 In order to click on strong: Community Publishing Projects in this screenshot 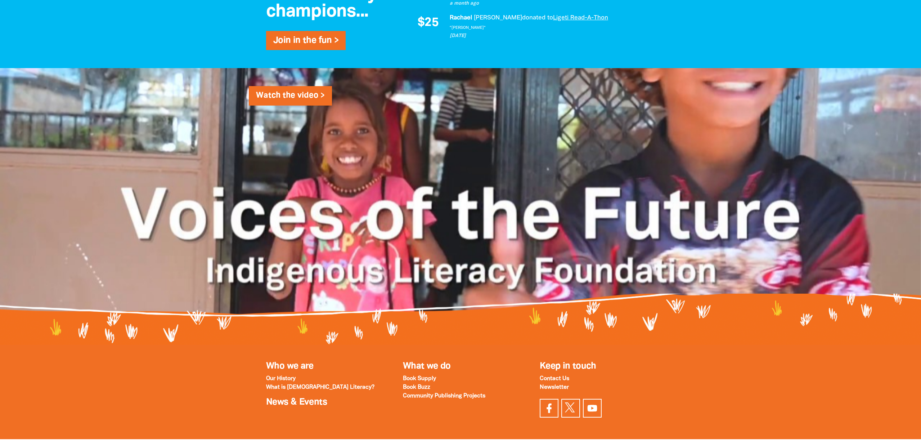, I will do `click(444, 396)`.